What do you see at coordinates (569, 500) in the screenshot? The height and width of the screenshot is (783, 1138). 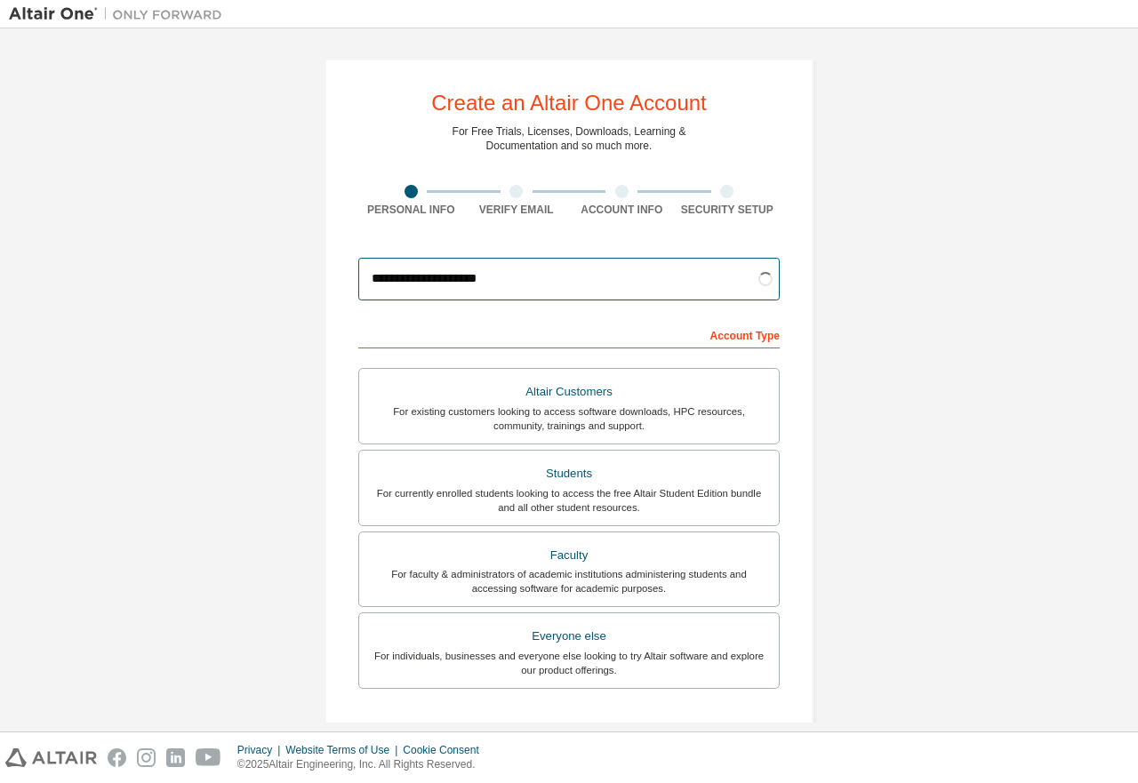 I see `div: For currently enrolled students looking to access the free Altair Student Edition bundle and all ...` at bounding box center [569, 500].